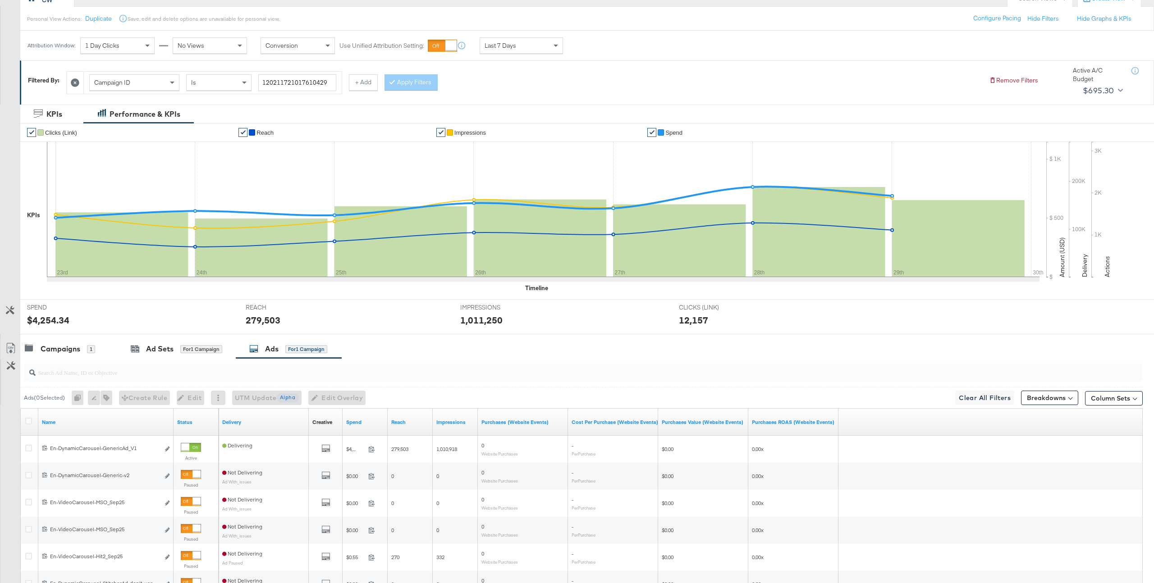  Describe the element at coordinates (455, 422) in the screenshot. I see `a: The number of times your ad was served. On mobile apps an ad is counted as served the first time ...` at that location.